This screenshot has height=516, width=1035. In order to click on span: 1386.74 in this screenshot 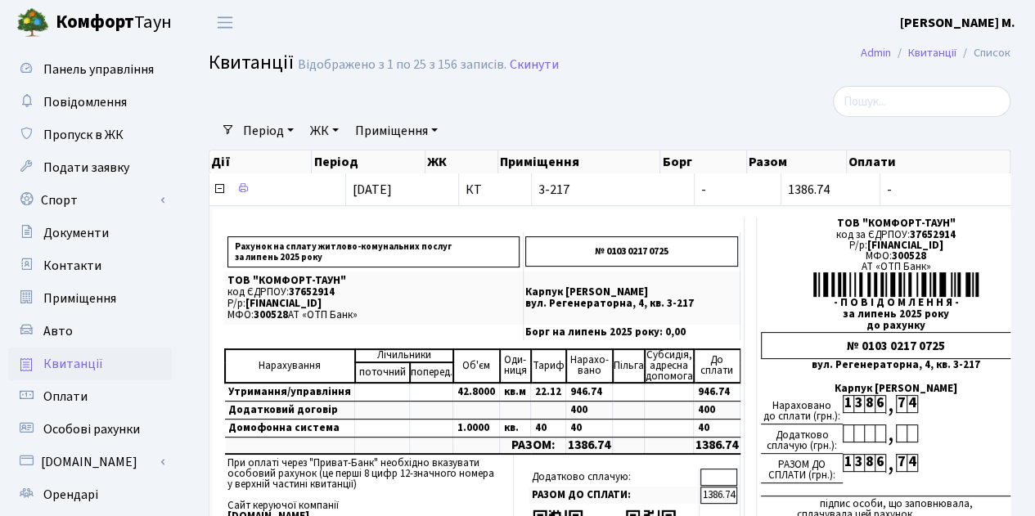, I will do `click(808, 190)`.